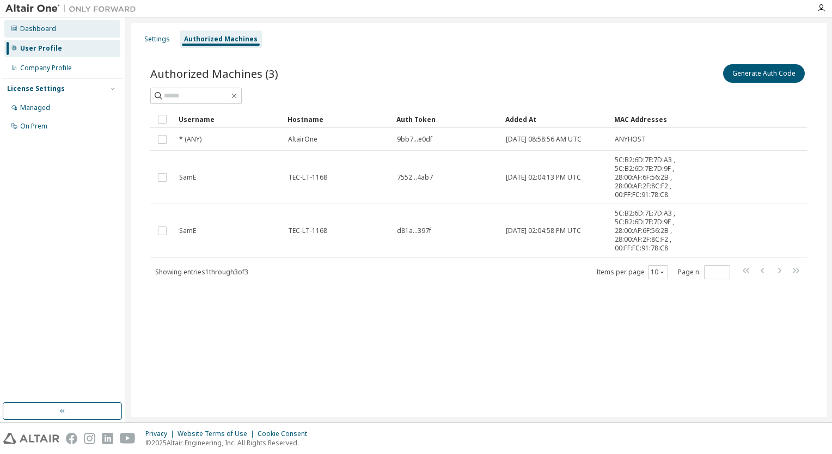 This screenshot has height=454, width=832. I want to click on div: On Prem, so click(34, 126).